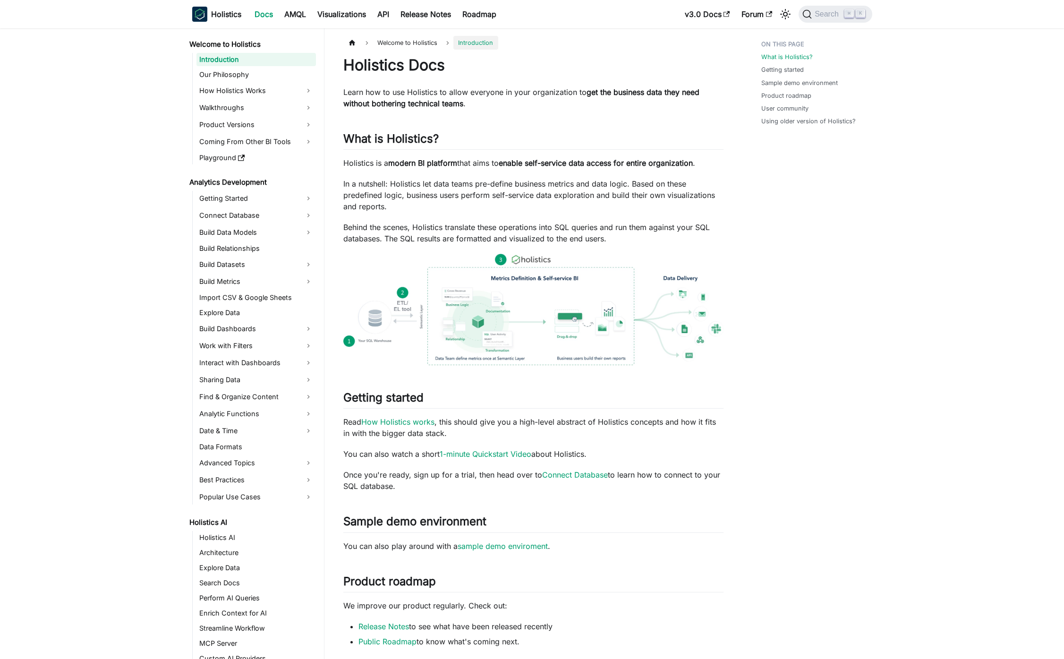 This screenshot has width=1064, height=659. Describe the element at coordinates (533, 428) in the screenshot. I see `p: Read , this should give you a high-level abstract of Holistics concepts and how it fits in with t...` at that location.